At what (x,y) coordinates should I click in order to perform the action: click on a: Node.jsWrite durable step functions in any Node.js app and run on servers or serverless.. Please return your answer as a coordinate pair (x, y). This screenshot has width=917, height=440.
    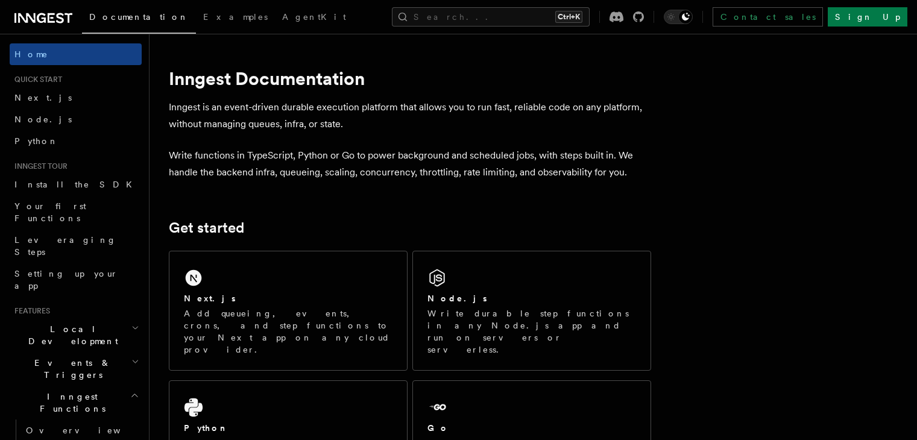
    Looking at the image, I should click on (532, 310).